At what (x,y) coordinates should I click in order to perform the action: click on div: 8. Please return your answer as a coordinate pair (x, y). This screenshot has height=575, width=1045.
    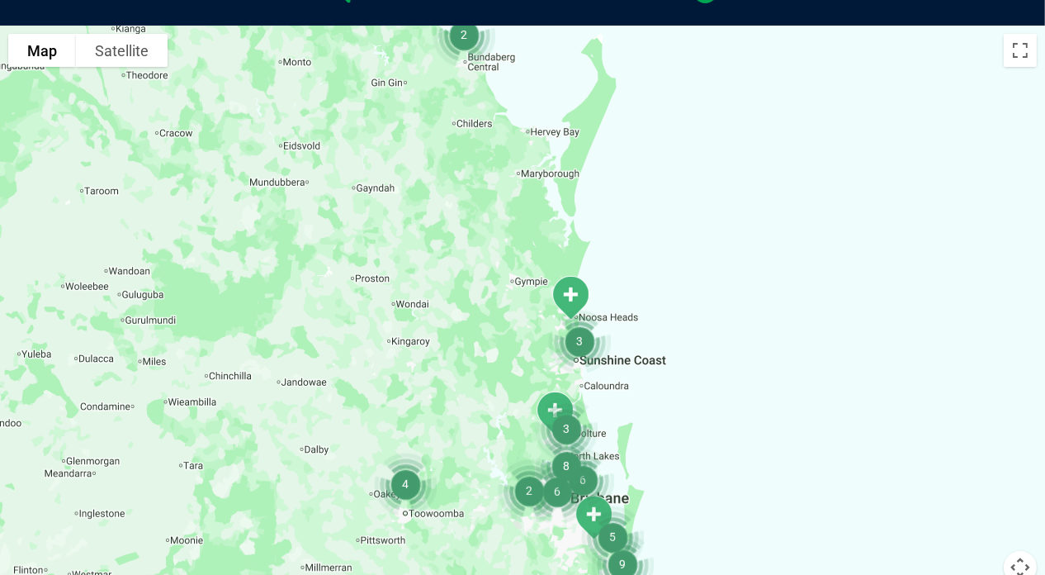
    Looking at the image, I should click on (566, 466).